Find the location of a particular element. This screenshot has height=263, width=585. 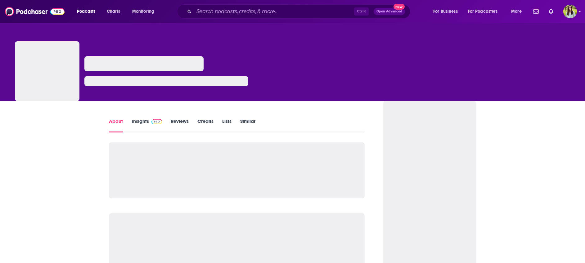

a: Credits is located at coordinates (205, 125).